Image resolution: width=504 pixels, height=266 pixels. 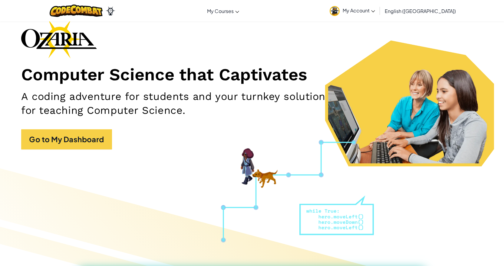 I want to click on a: My Courses, so click(x=223, y=11).